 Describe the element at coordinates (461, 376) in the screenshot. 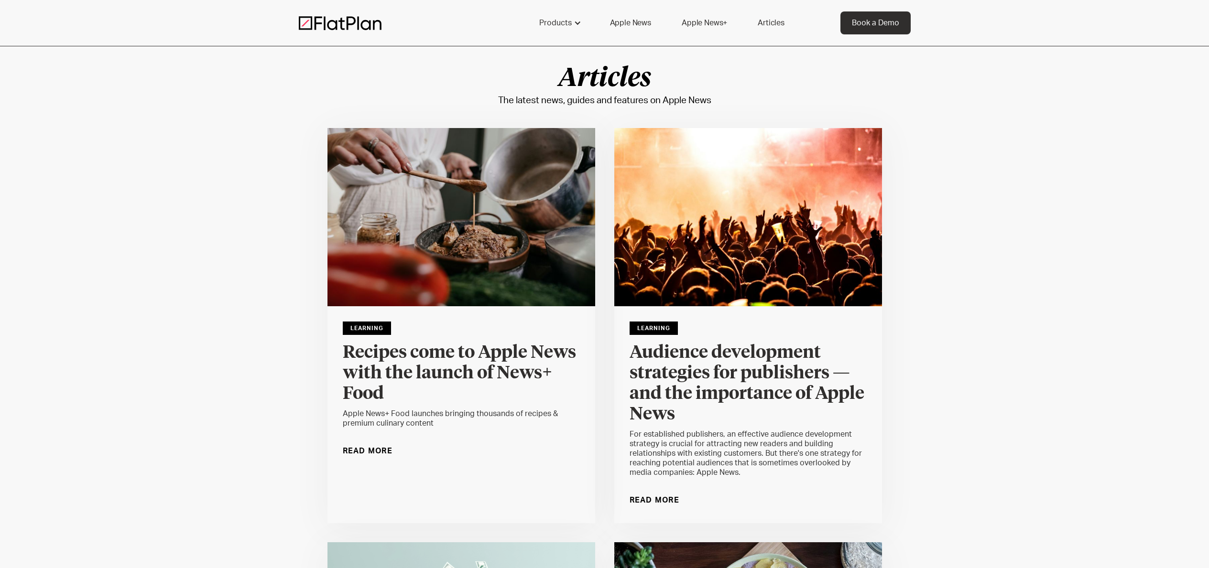

I see `a: Recipes come to Apple News with the launch of News+ Food` at that location.